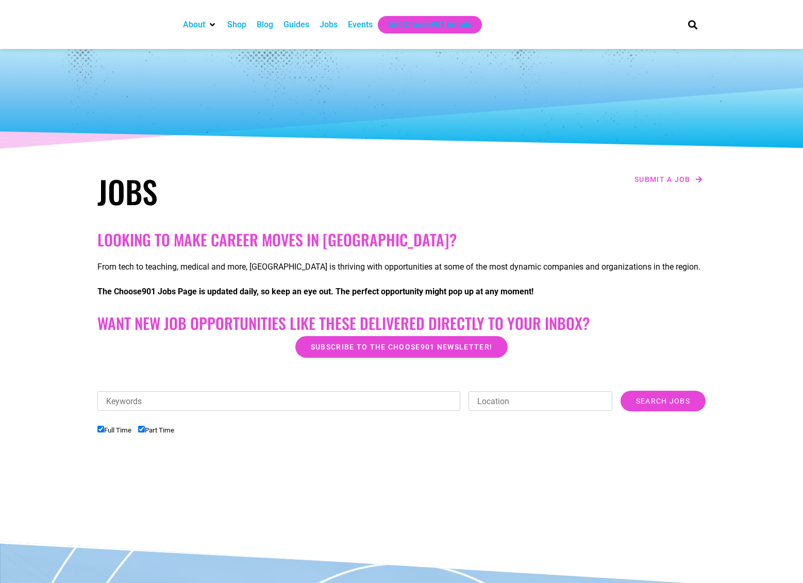  Describe the element at coordinates (141, 429) in the screenshot. I see `input: Part Time` at that location.